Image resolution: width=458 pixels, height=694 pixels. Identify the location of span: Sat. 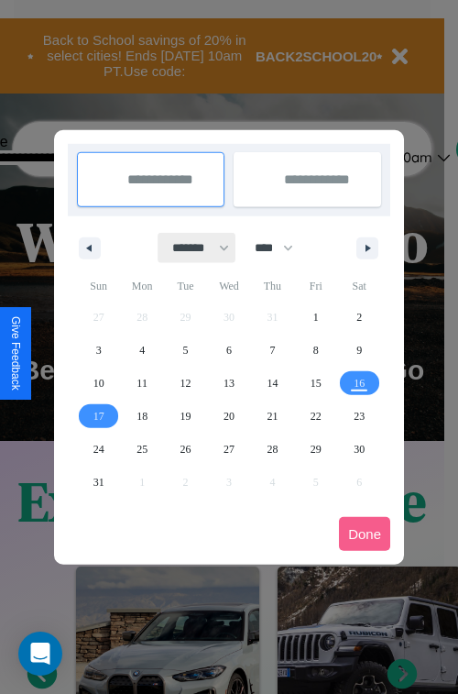
(359, 286).